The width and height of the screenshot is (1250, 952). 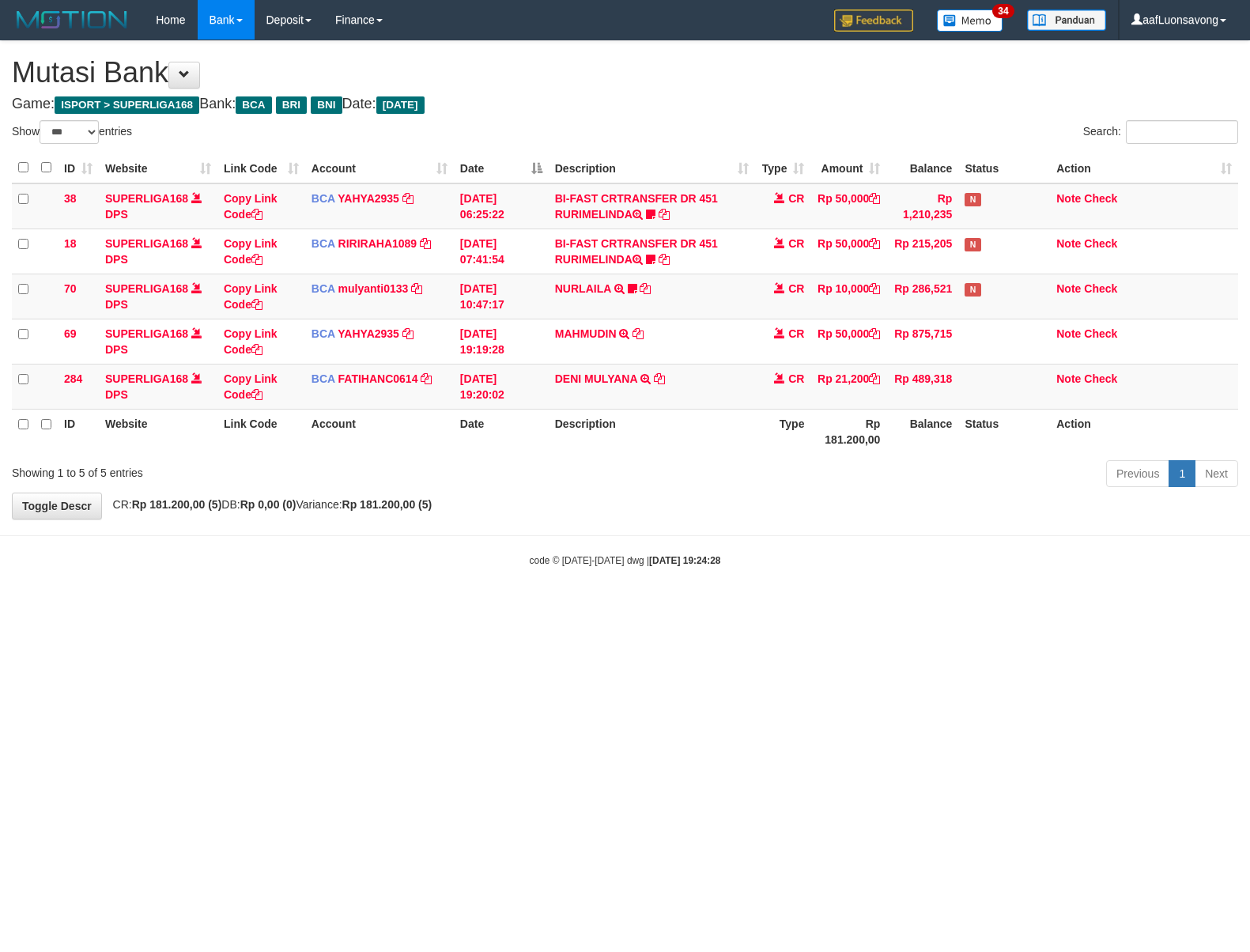 What do you see at coordinates (875, 199) in the screenshot?
I see `a: Copy Rp 50,000 to clipboard` at bounding box center [875, 199].